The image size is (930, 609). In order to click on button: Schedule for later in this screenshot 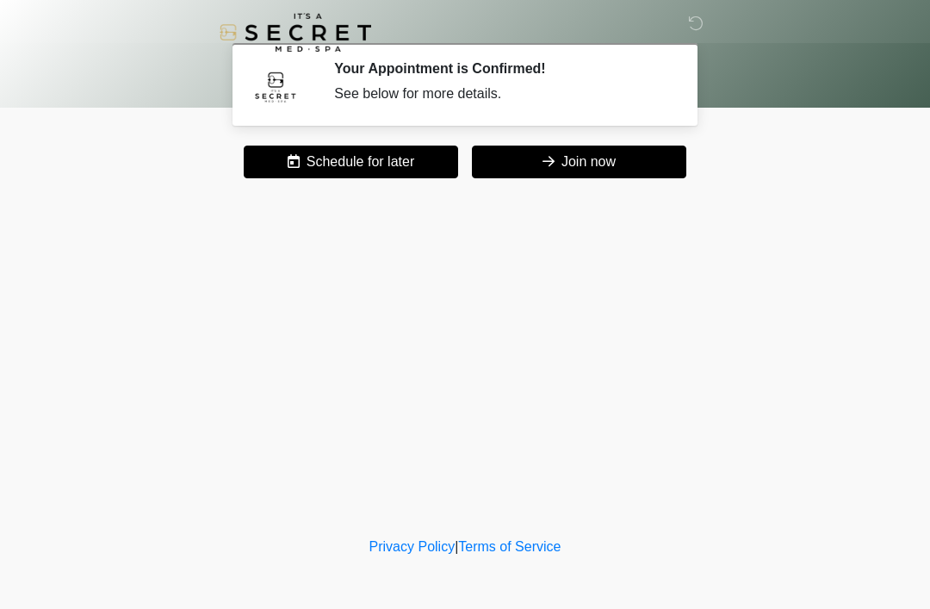, I will do `click(351, 162)`.